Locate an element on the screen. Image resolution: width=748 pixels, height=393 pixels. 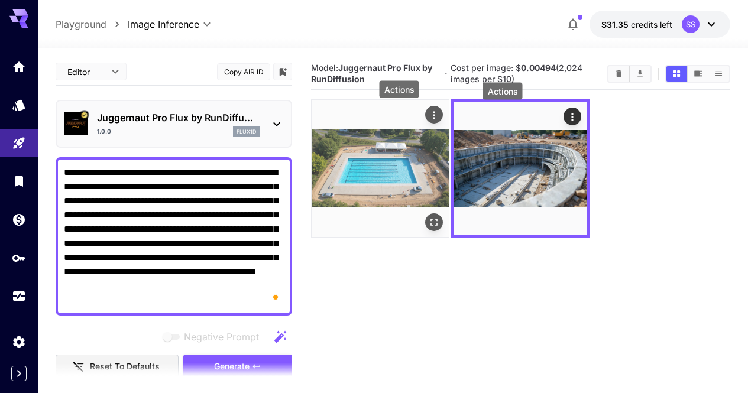
button: Reset to defaults is located at coordinates (117, 367).